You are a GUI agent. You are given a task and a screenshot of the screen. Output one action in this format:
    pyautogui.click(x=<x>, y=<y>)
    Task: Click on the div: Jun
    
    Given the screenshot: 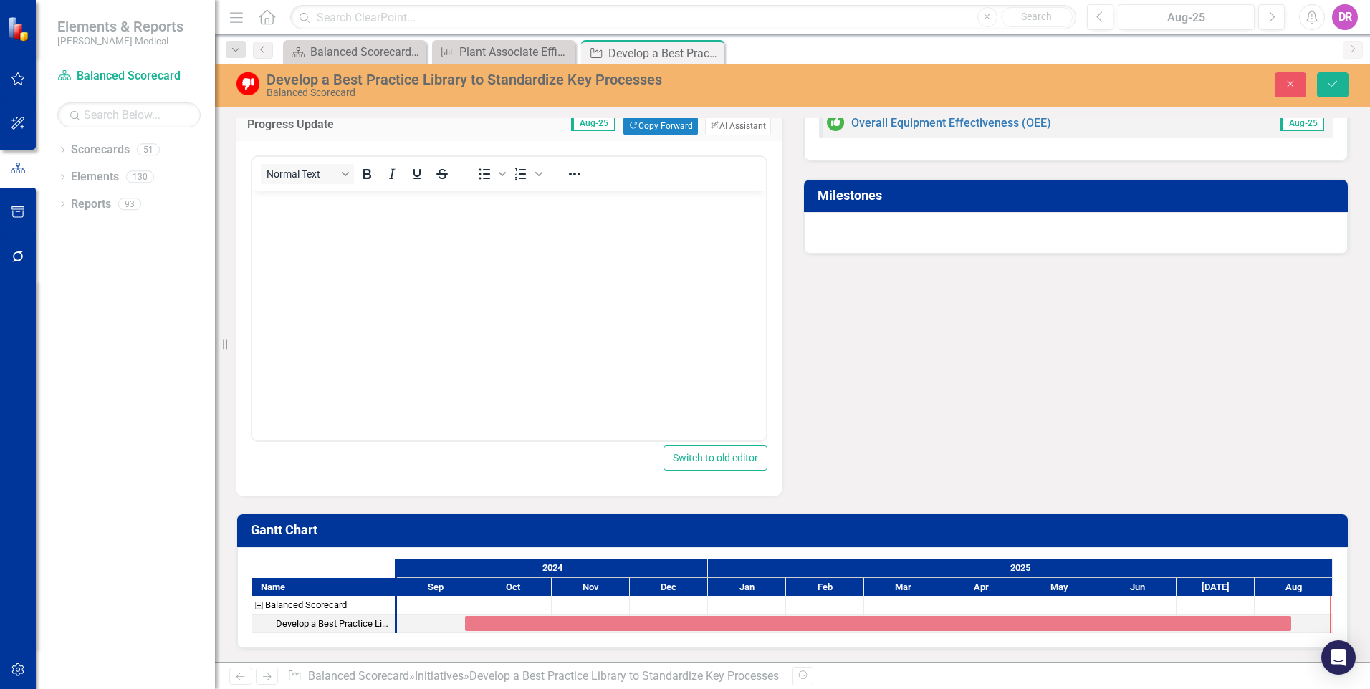 What is the action you would take?
    pyautogui.click(x=1137, y=588)
    